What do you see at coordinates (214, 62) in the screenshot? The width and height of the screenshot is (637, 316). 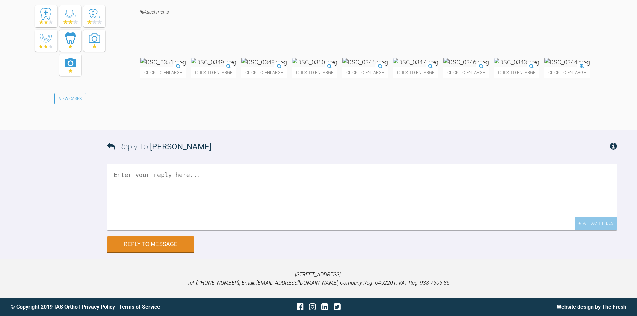 I see `img: DSC_0349.jpeg` at bounding box center [214, 62].